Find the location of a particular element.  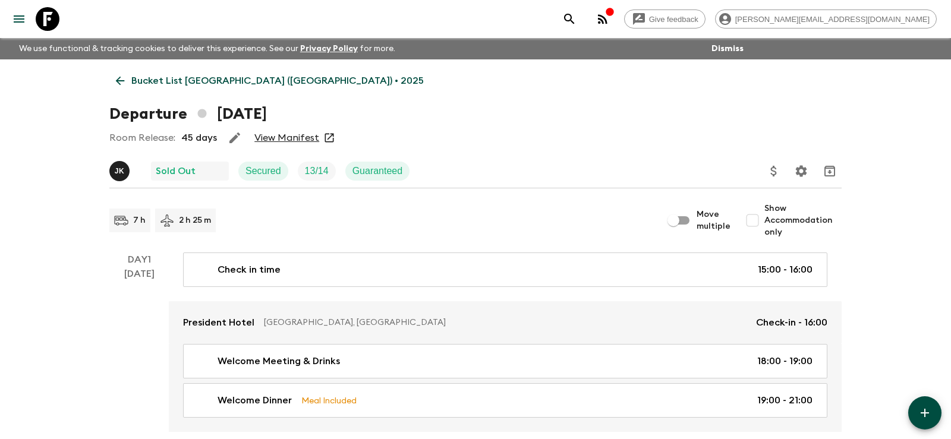

p: 2 h 25 m is located at coordinates (195, 220).